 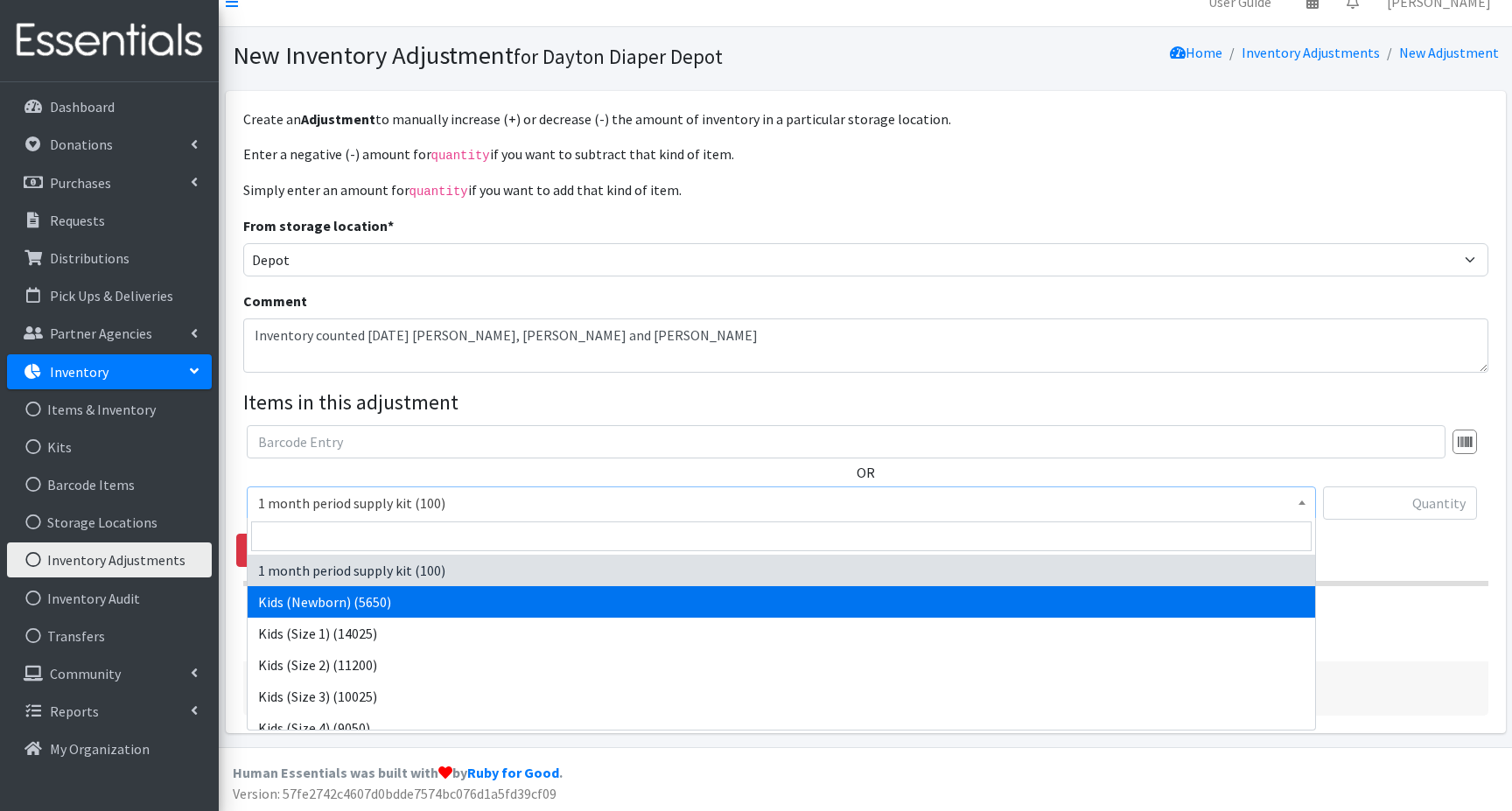 What do you see at coordinates (781, 570) in the screenshot?
I see `li: 1 month period supply kit (100)` at bounding box center [781, 570].